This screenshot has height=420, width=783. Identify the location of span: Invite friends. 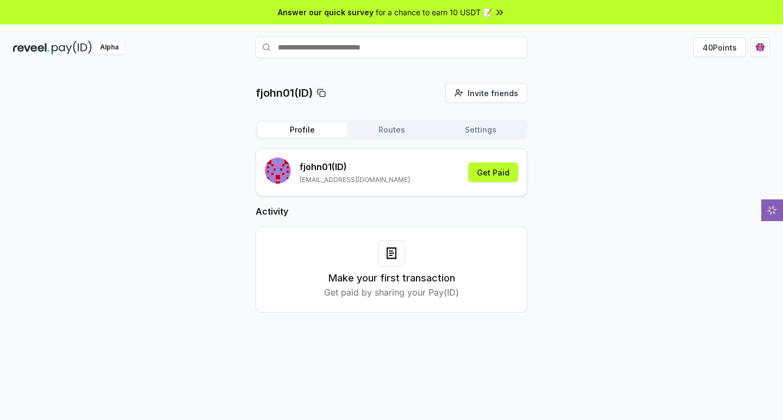
(492, 93).